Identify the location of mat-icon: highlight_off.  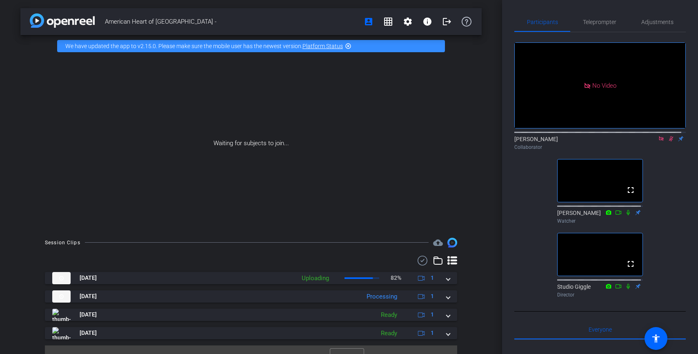
(348, 46).